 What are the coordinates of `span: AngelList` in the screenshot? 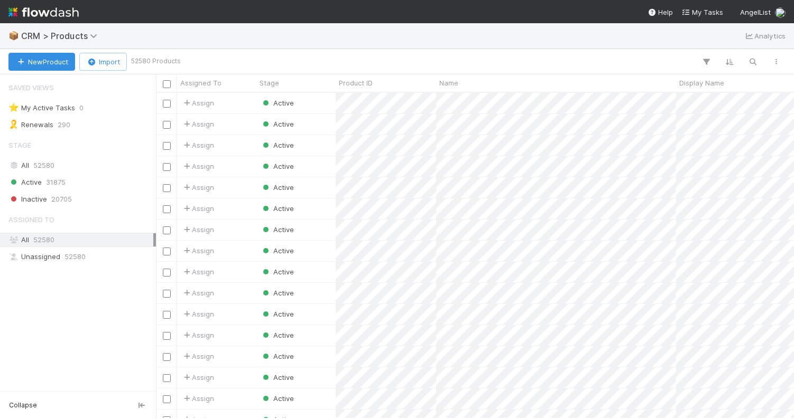 It's located at (755, 12).